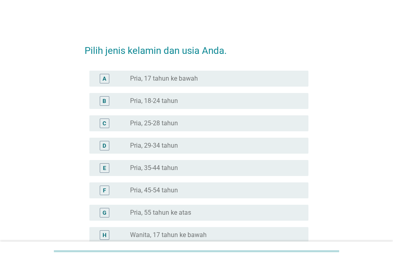 The width and height of the screenshot is (393, 261). I want to click on div: E, so click(104, 167).